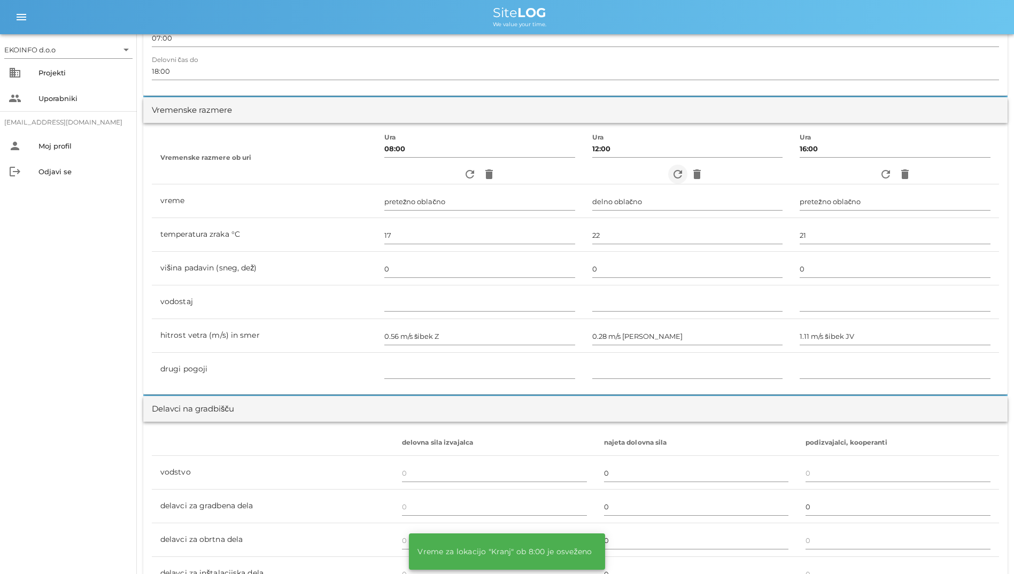 The image size is (1014, 574). I want to click on td: delavci za gradbena dela, so click(273, 506).